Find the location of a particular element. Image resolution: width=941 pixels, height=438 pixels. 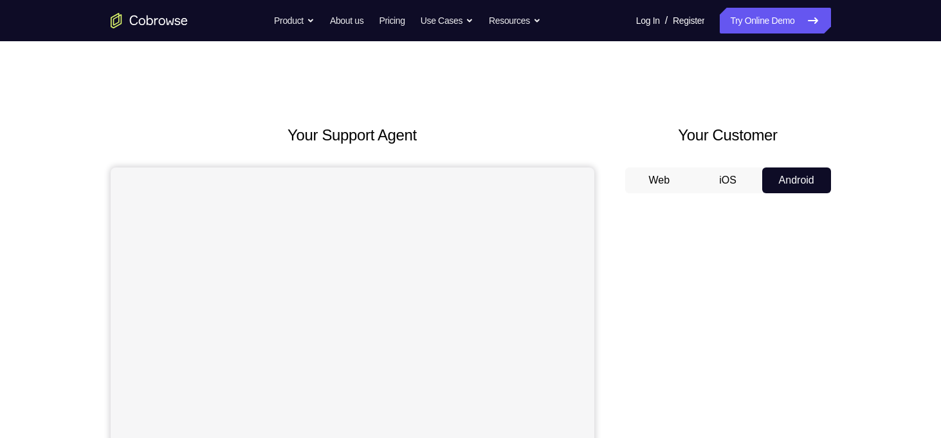

button: Resources is located at coordinates (515, 21).